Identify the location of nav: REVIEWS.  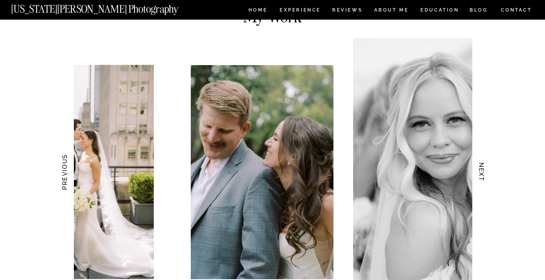
(346, 11).